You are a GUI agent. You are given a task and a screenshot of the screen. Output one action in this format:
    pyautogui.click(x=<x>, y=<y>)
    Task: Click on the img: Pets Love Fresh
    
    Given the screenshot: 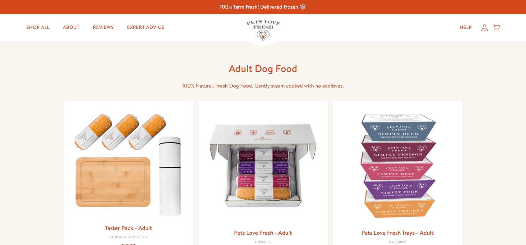 What is the action you would take?
    pyautogui.click(x=263, y=30)
    